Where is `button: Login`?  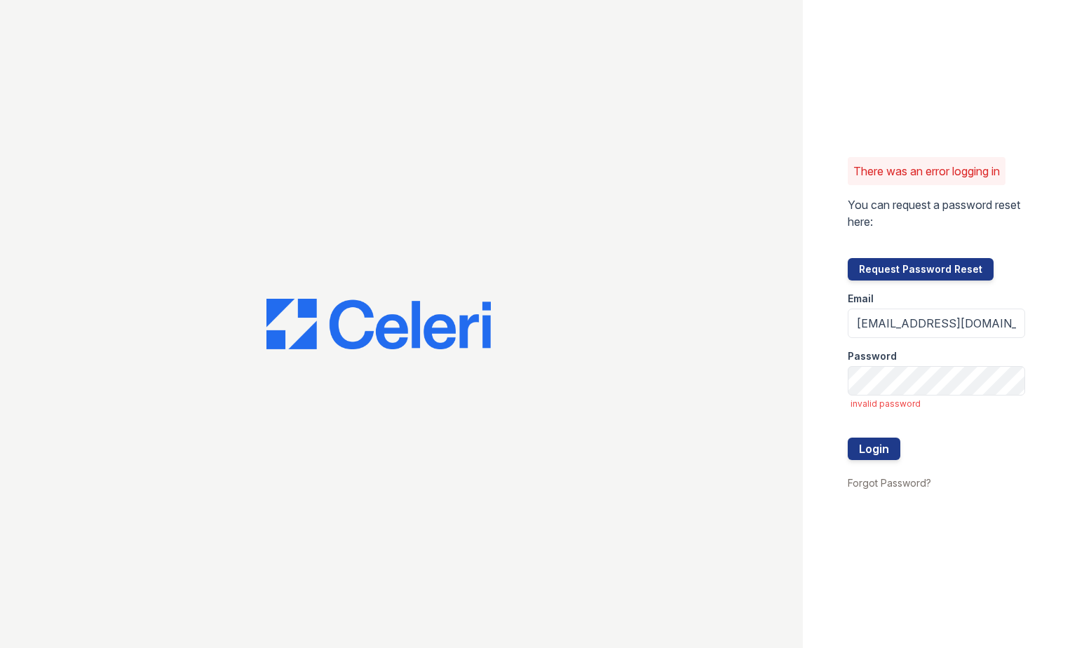
button: Login is located at coordinates (873, 449).